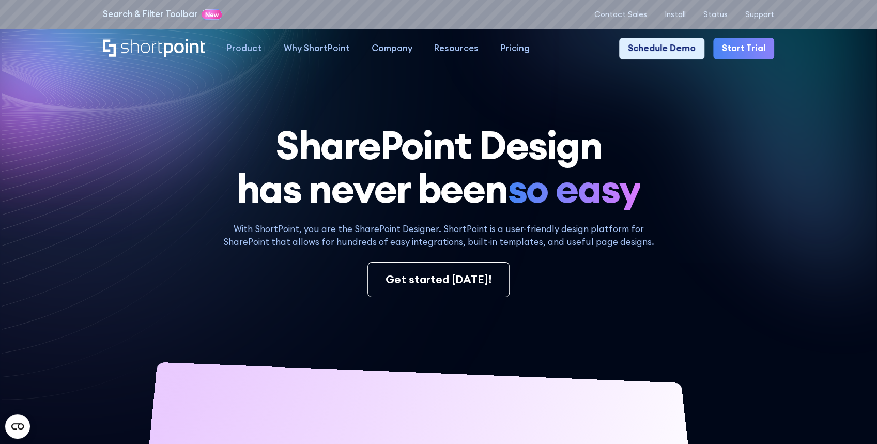 The height and width of the screenshot is (444, 877). What do you see at coordinates (574, 188) in the screenshot?
I see `span: so easy` at bounding box center [574, 188].